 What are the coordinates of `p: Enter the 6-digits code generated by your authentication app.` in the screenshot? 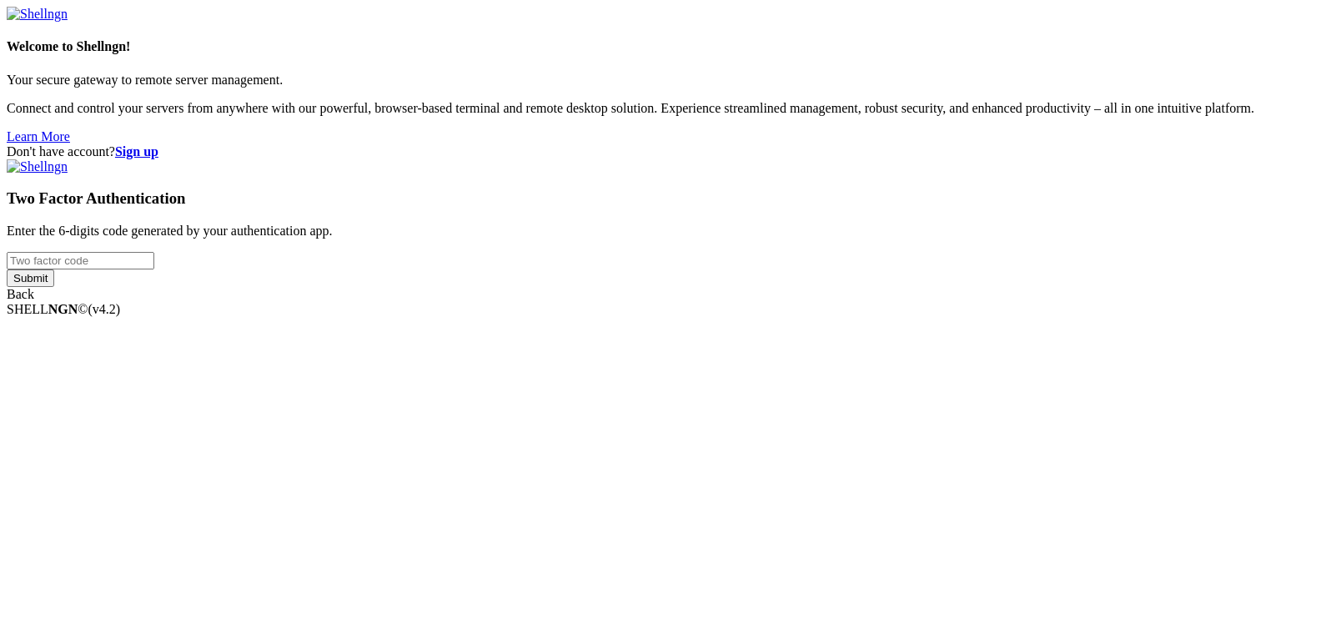 It's located at (663, 231).